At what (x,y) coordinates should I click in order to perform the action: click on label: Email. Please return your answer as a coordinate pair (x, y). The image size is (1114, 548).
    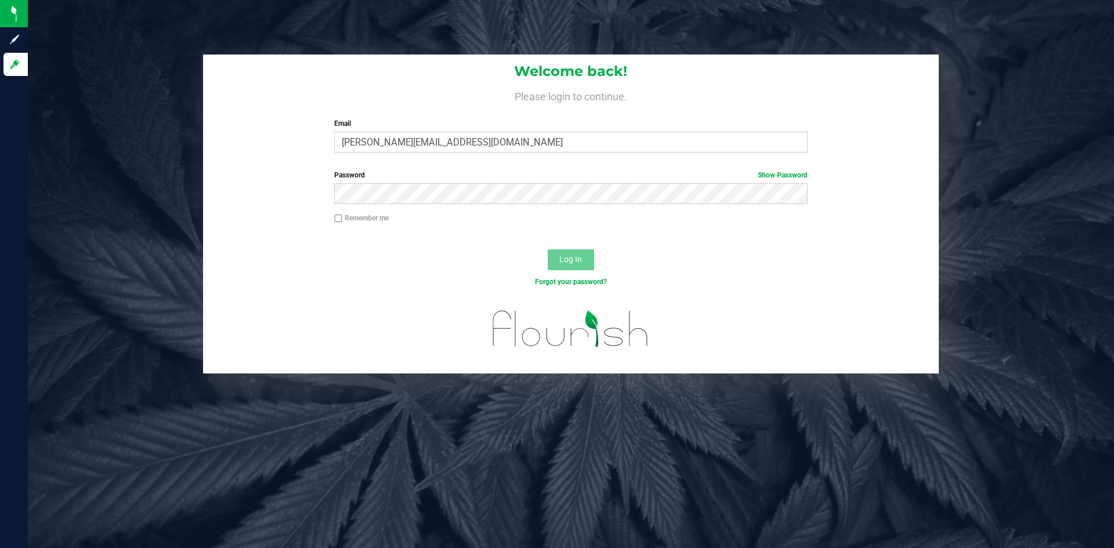
    Looking at the image, I should click on (570, 124).